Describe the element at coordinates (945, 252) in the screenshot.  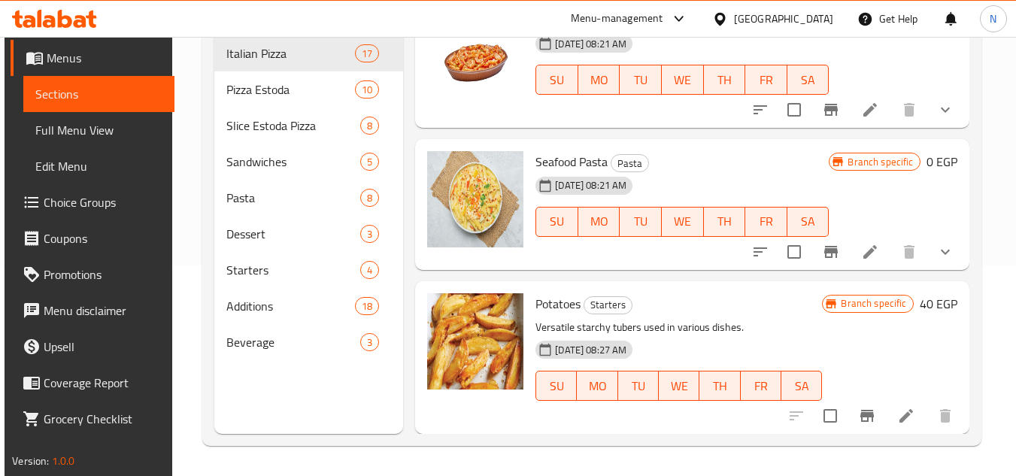
I see `svg: Show Choices` at that location.